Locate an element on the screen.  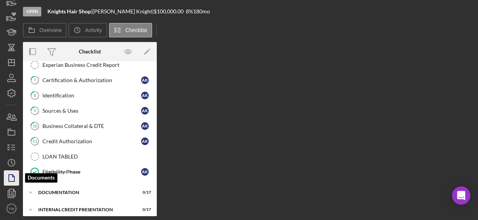
label: Activity is located at coordinates (93, 30).